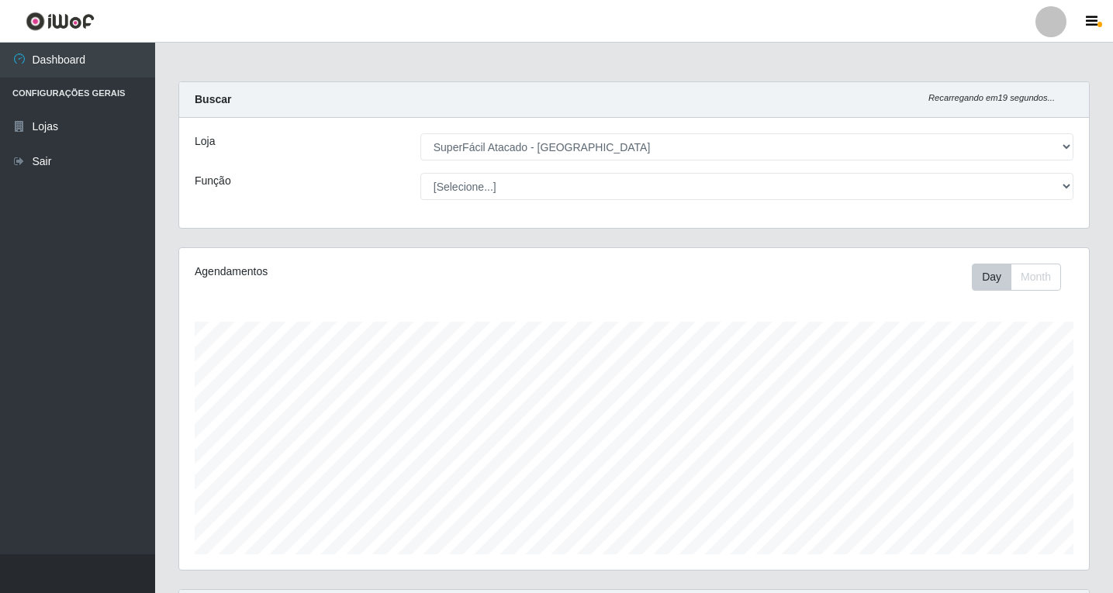 The image size is (1113, 593). I want to click on button: Month, so click(1036, 277).